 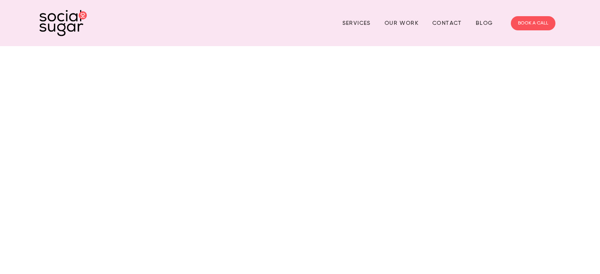 I want to click on a: Services, so click(x=357, y=23).